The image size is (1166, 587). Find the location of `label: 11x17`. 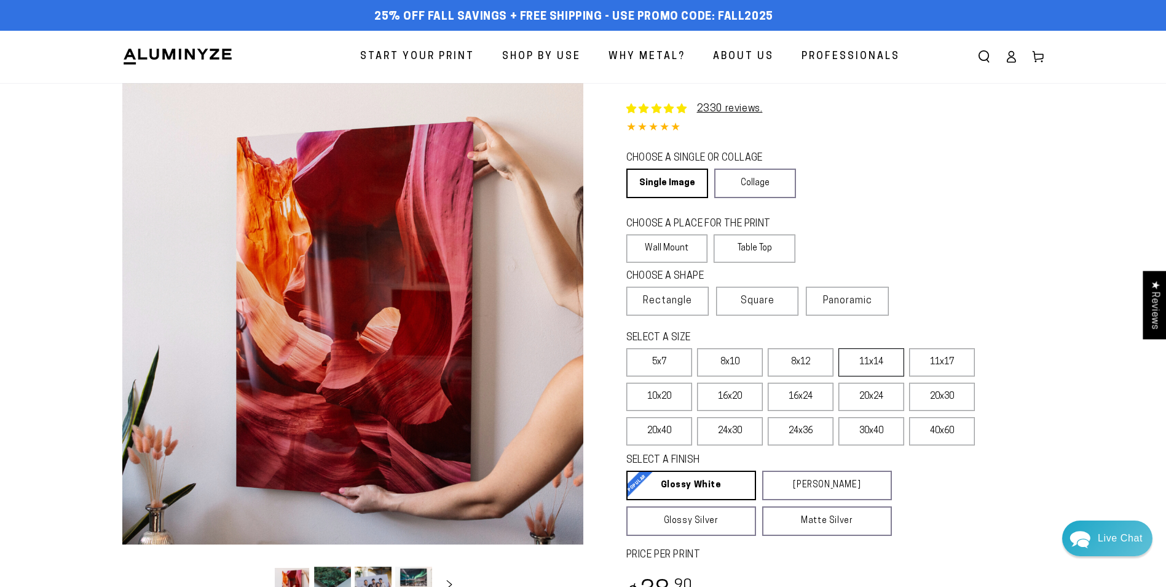

label: 11x17 is located at coordinates (942, 362).